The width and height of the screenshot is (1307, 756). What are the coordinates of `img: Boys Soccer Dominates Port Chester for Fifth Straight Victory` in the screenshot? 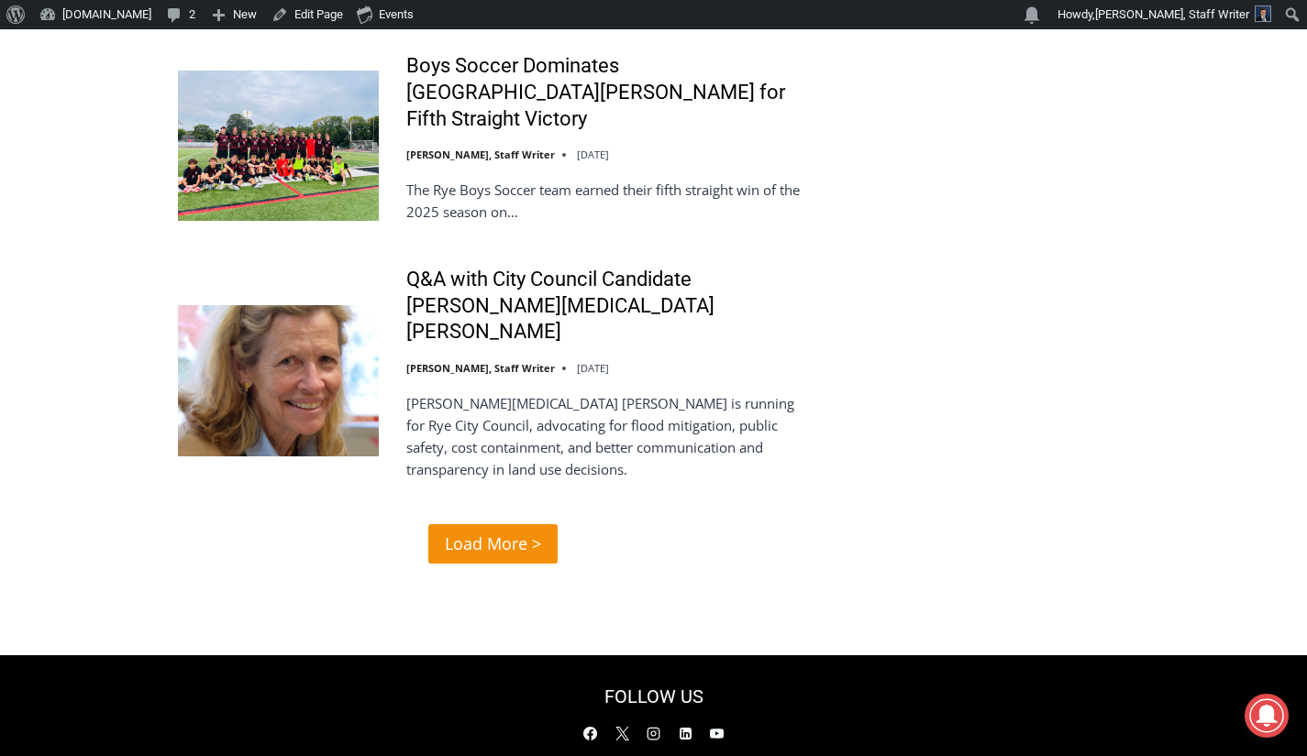 It's located at (278, 146).